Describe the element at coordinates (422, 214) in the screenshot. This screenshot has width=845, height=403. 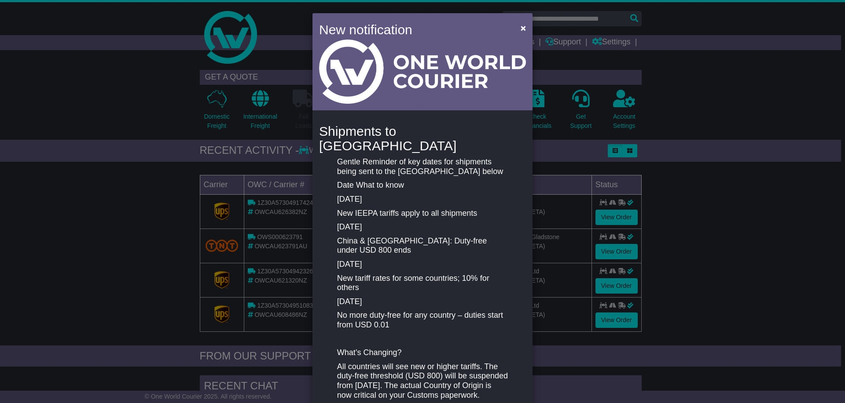
I see `p: New IEEPA tariffs apply to all shipments` at that location.